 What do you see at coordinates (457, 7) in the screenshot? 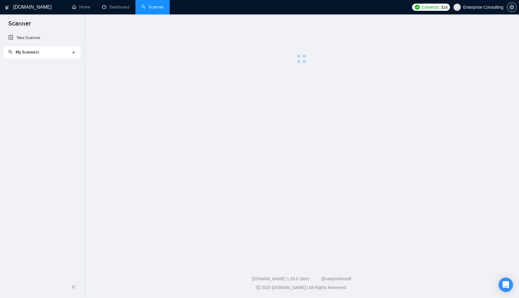
I see `span: user` at bounding box center [457, 7].